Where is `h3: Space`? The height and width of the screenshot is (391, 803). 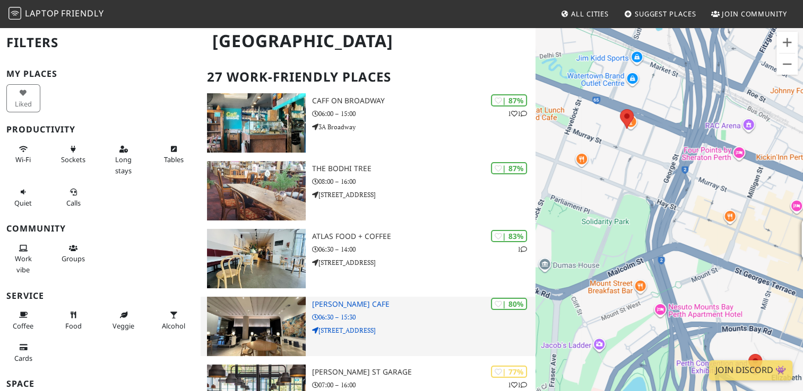
h3: Space is located at coordinates (100, 384).